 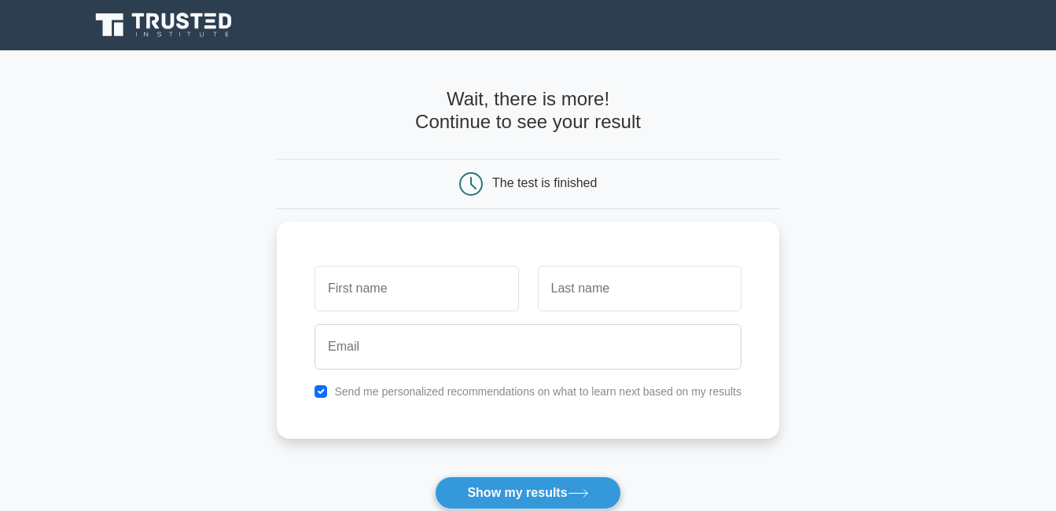 I want to click on h4: Wait, there is more! Continue to see your result, so click(x=528, y=111).